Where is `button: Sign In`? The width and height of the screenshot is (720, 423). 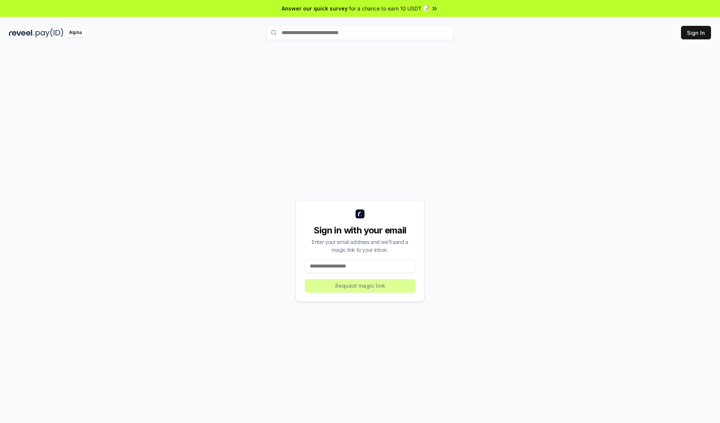
button: Sign In is located at coordinates (696, 33).